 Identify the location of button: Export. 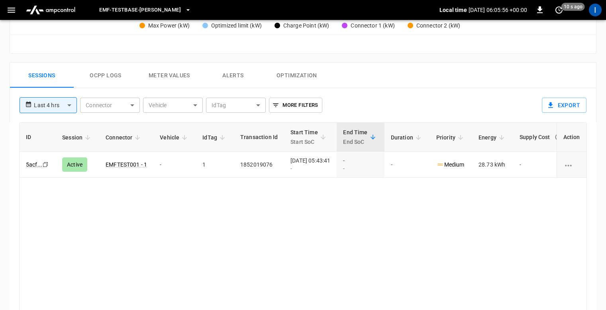
(564, 105).